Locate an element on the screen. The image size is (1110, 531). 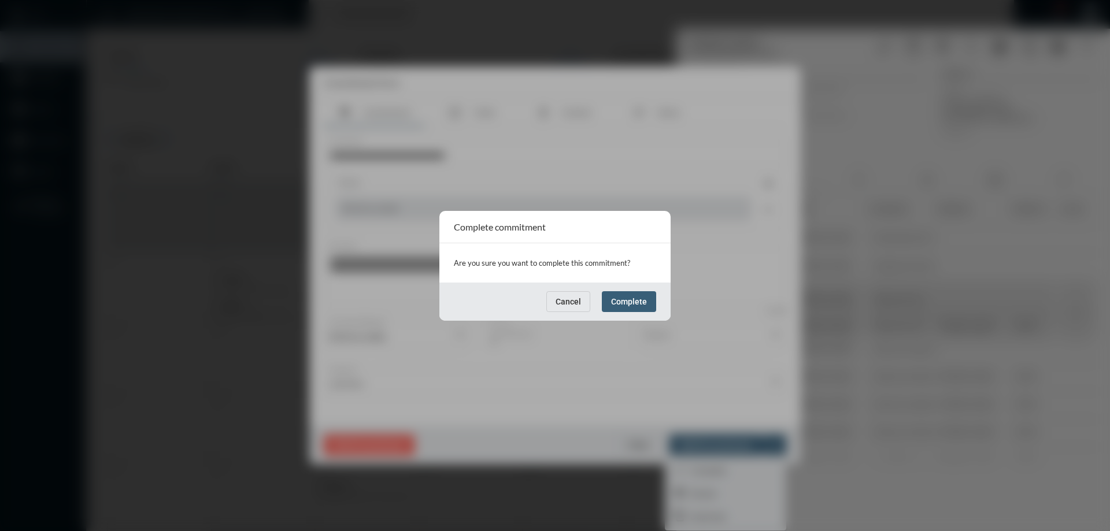
span: Complete is located at coordinates (629, 302).